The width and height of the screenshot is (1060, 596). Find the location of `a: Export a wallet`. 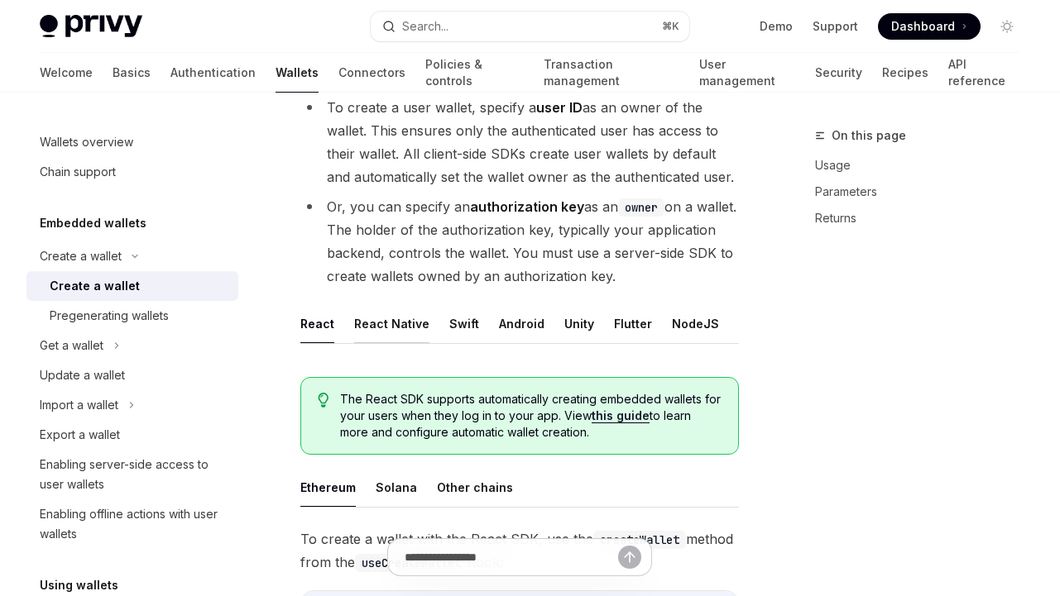

a: Export a wallet is located at coordinates (132, 435).